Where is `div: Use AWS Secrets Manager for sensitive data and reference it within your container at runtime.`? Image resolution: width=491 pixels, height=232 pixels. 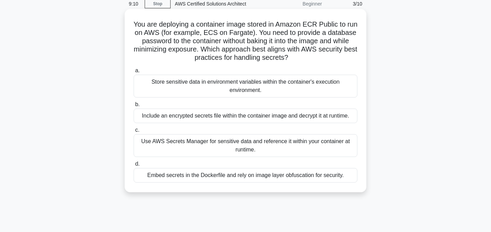
div: Use AWS Secrets Manager for sensitive data and reference it within your container at runtime. is located at coordinates (246, 145).